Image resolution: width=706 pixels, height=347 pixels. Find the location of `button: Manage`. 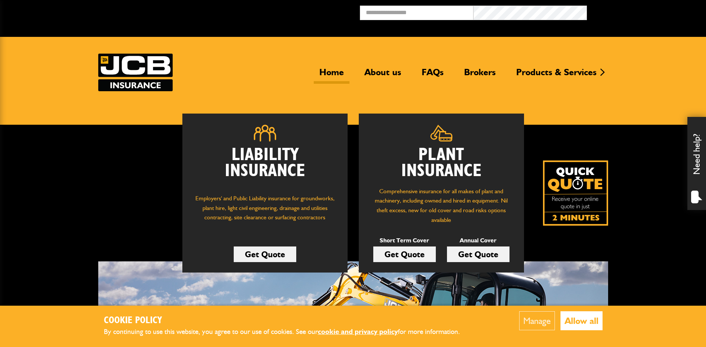

button: Manage is located at coordinates (537, 321).